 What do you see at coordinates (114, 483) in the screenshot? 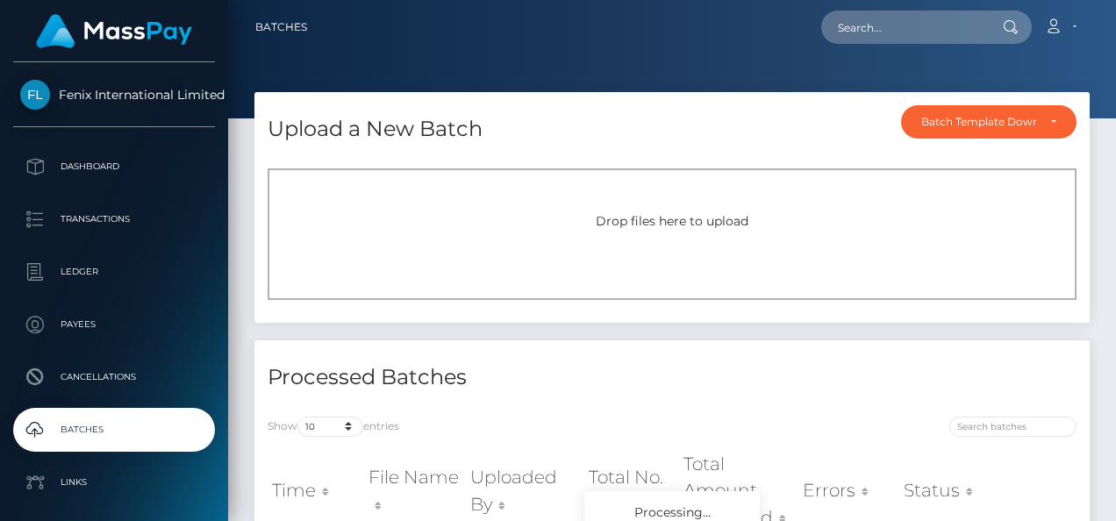
I see `a: Links` at bounding box center [114, 483].